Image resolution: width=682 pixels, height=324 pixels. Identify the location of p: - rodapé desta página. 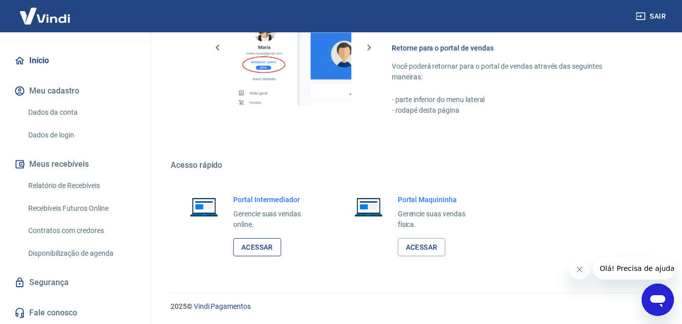
(512, 110).